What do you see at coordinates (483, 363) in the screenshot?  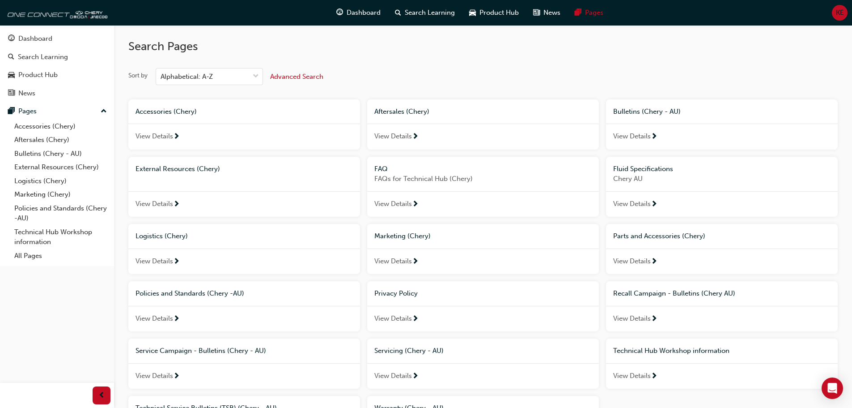 I see `a: Servicing (Chery - AU)View Details` at bounding box center [483, 363].